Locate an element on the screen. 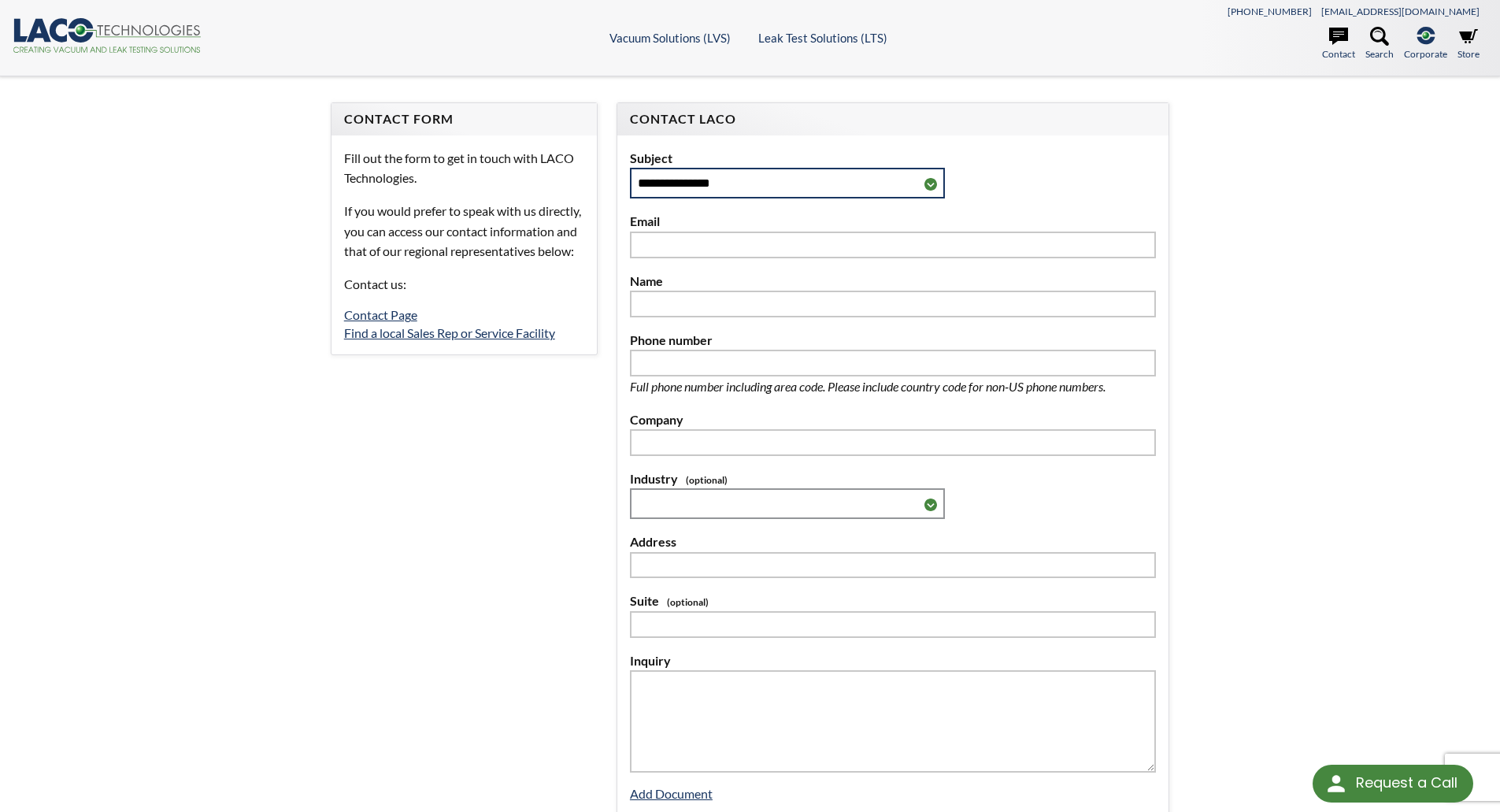 The height and width of the screenshot is (812, 1500). a: Contact Page is located at coordinates (381, 314).